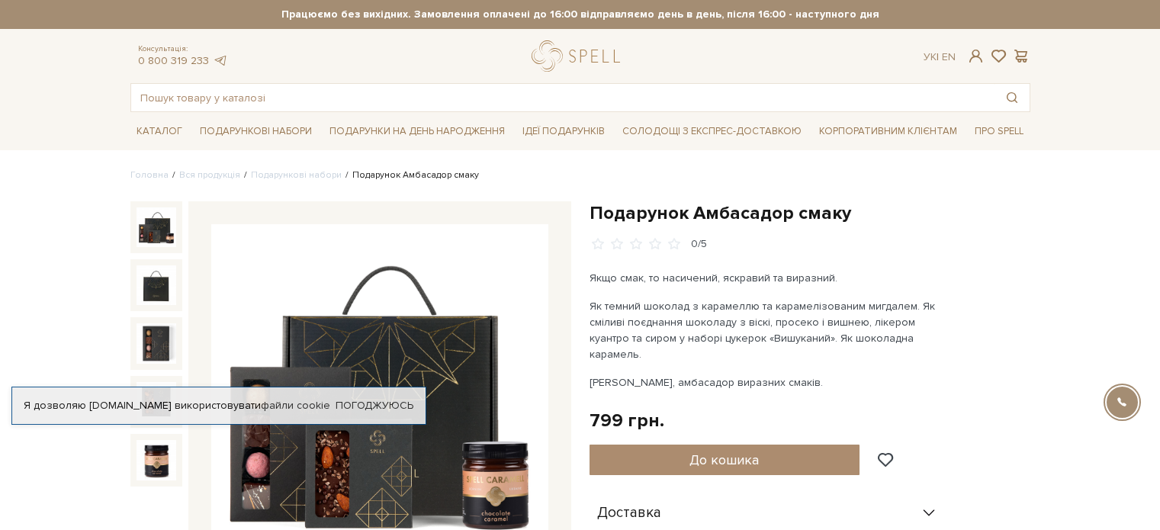 The width and height of the screenshot is (1160, 530). I want to click on a: En, so click(949, 56).